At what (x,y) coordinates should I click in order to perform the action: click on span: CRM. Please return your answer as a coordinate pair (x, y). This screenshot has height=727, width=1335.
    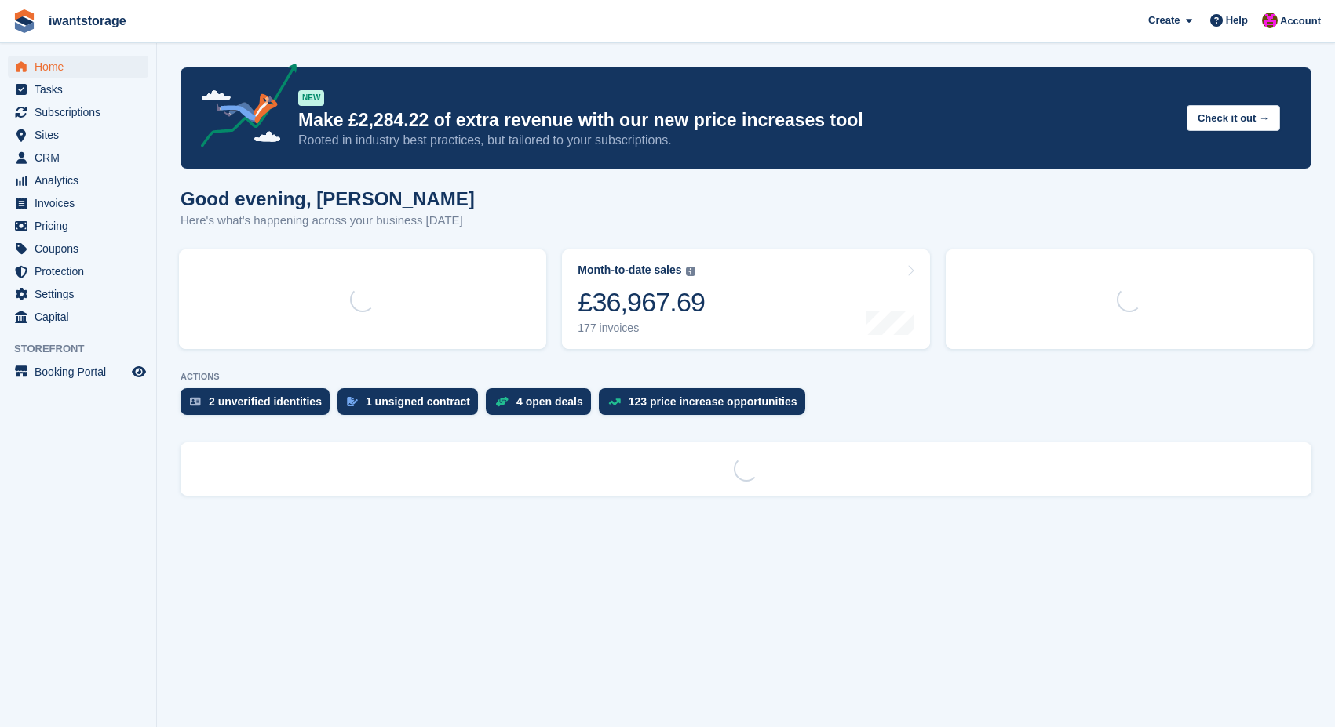
    Looking at the image, I should click on (82, 158).